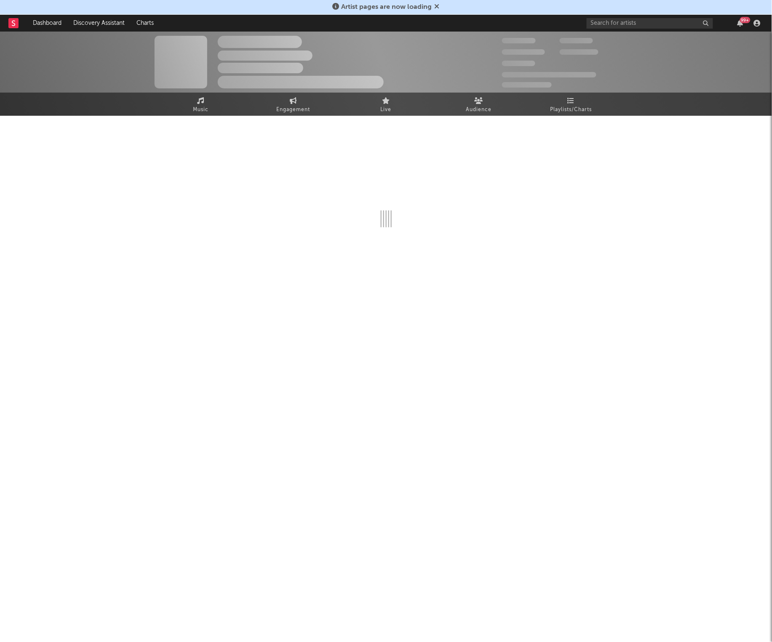 This screenshot has width=772, height=642. I want to click on a: Engagement, so click(294, 104).